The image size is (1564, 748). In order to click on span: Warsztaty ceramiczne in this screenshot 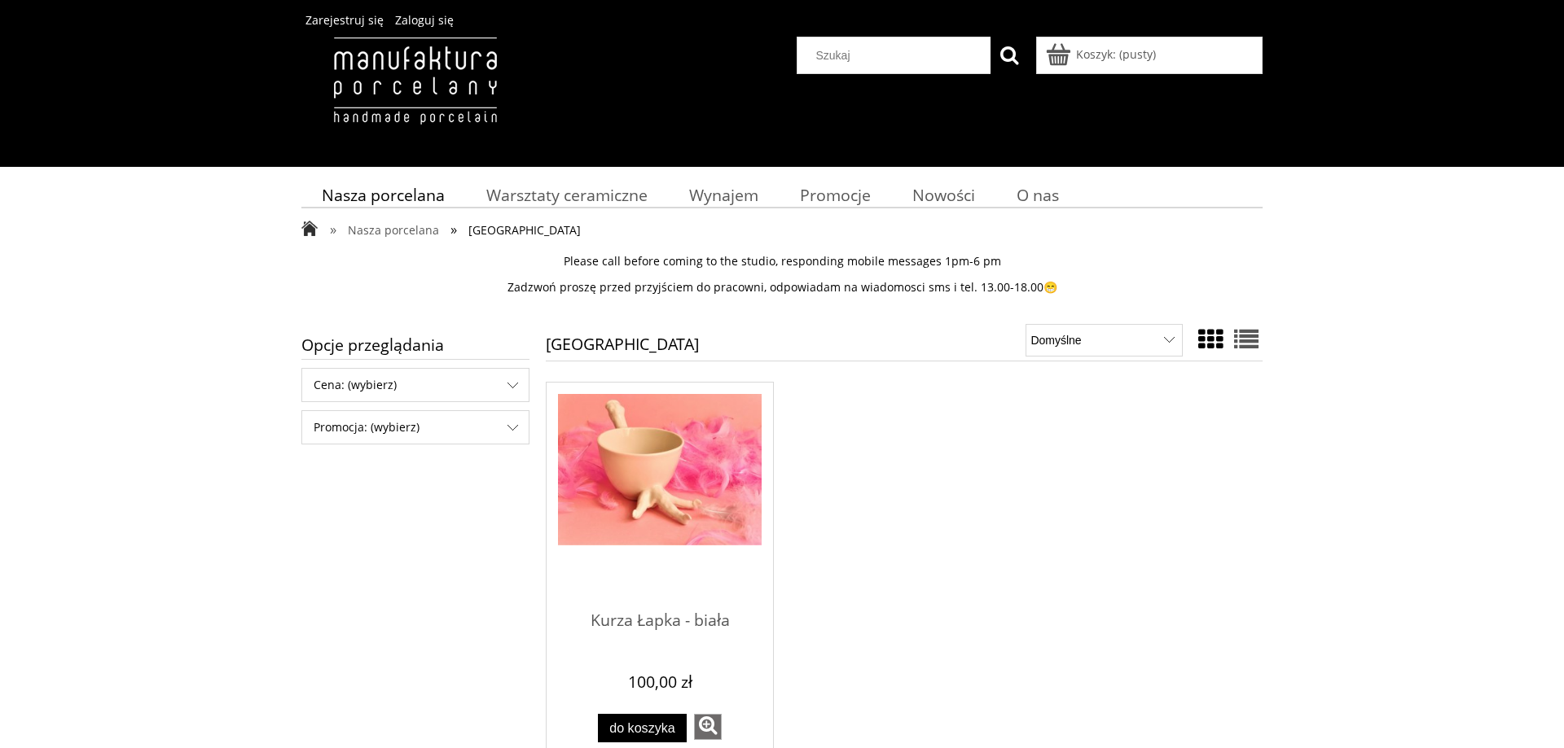, I will do `click(567, 195)`.